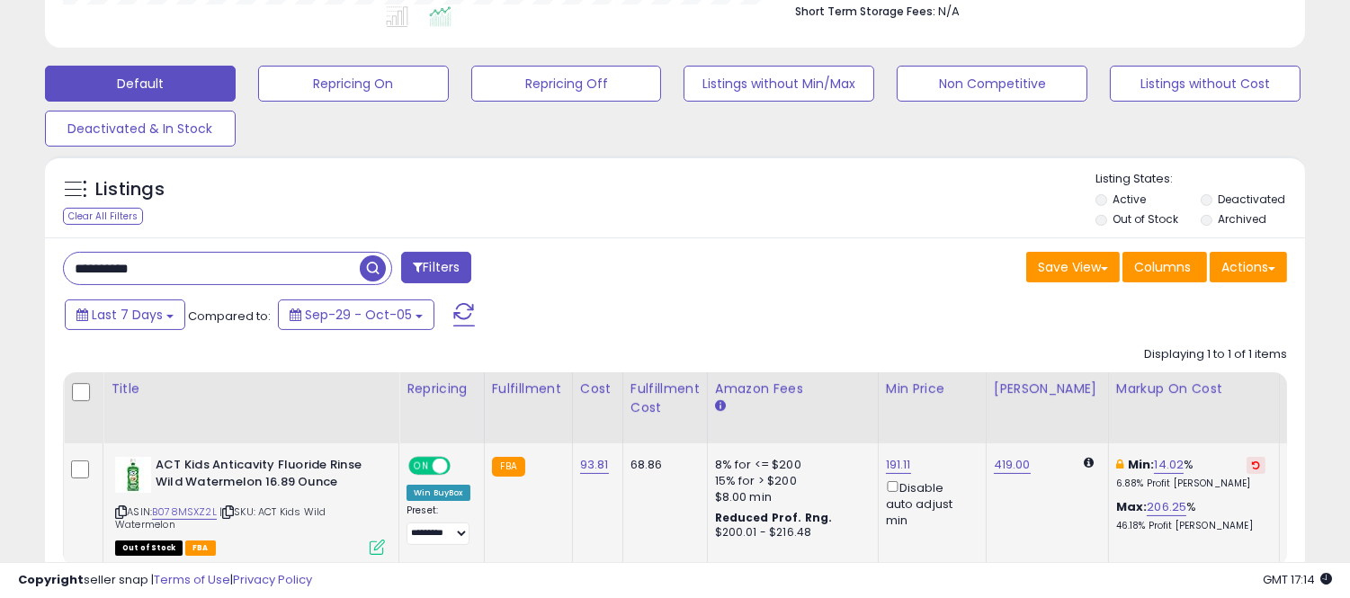 This screenshot has height=598, width=1350. I want to click on div: seller snap | |, so click(165, 580).